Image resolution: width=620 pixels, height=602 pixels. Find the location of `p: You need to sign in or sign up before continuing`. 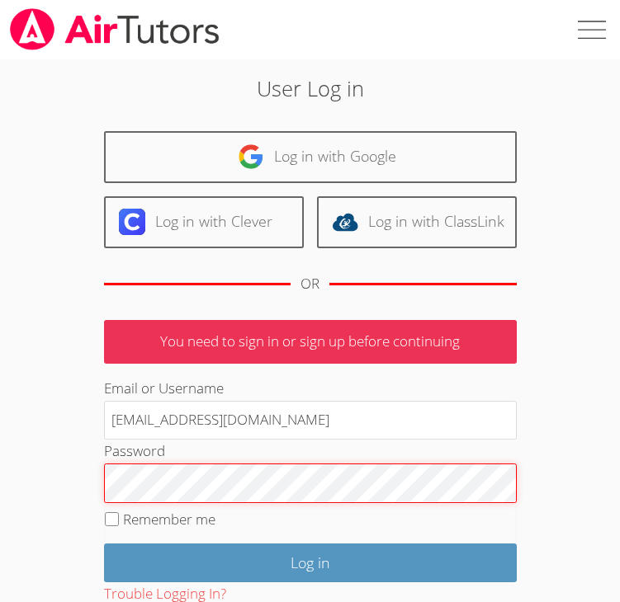

p: You need to sign in or sign up before continuing is located at coordinates (310, 342).